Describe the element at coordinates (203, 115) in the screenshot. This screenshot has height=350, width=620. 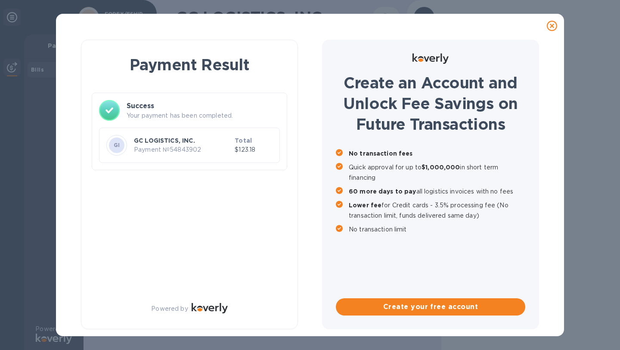
I see `p: Your payment has been completed.` at that location.